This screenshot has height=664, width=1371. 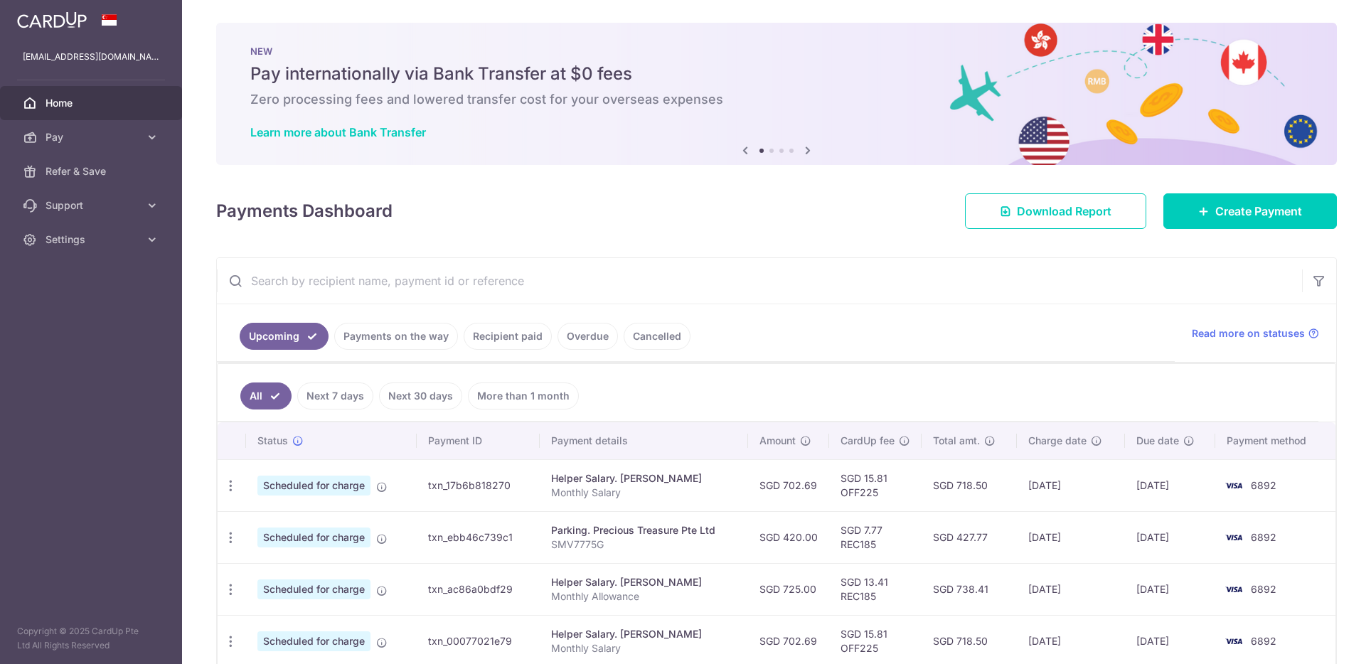 I want to click on td: txn_ac86a0bdf29, so click(x=479, y=589).